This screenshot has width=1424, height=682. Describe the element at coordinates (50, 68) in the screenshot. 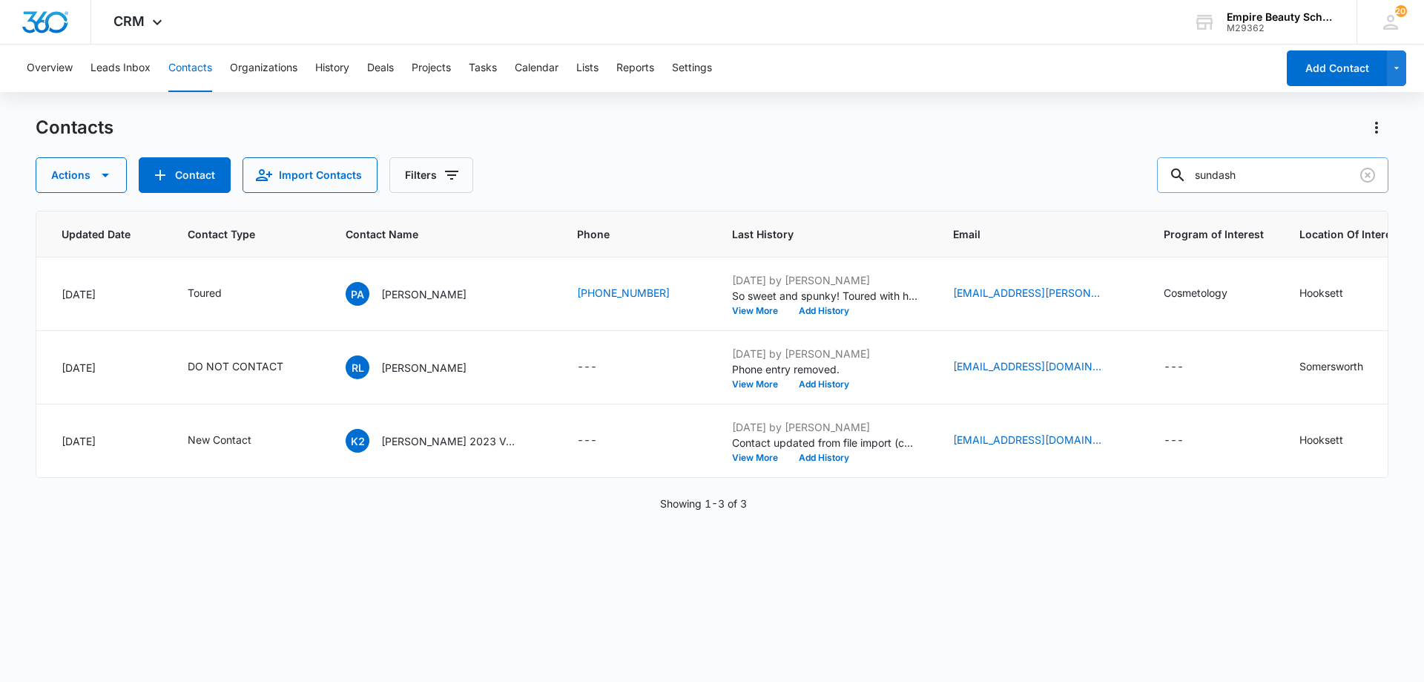

I see `button: Overview` at that location.